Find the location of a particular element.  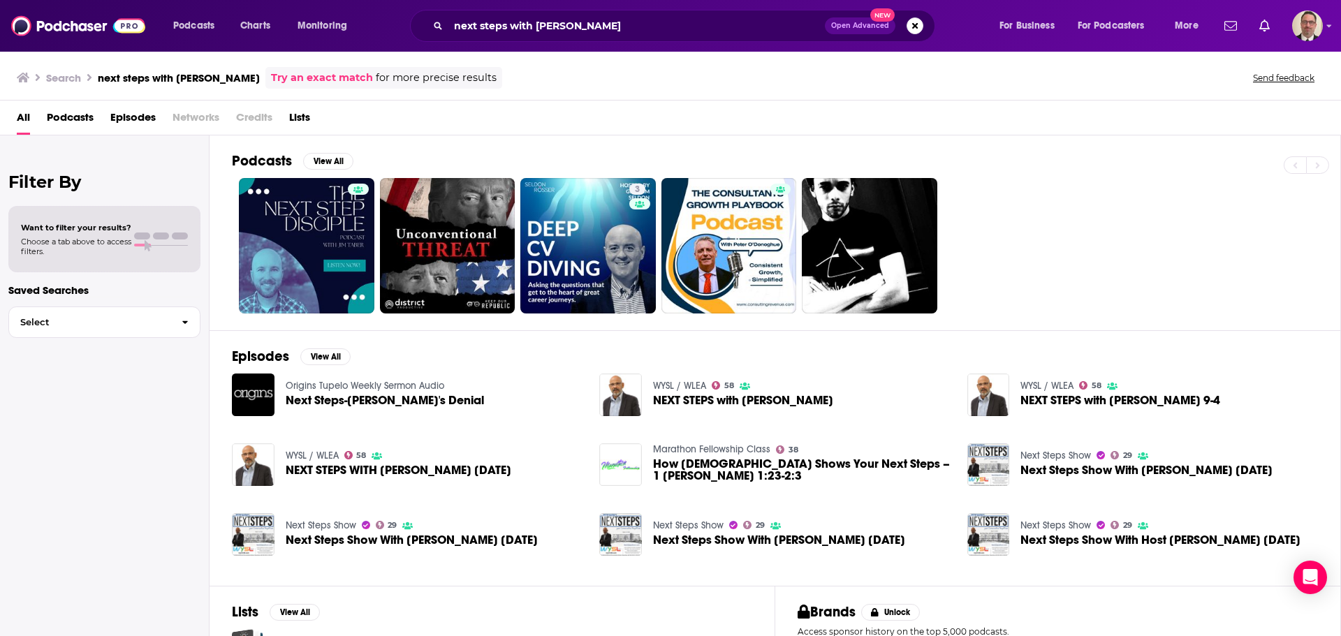

a: ListsView All is located at coordinates (276, 612).